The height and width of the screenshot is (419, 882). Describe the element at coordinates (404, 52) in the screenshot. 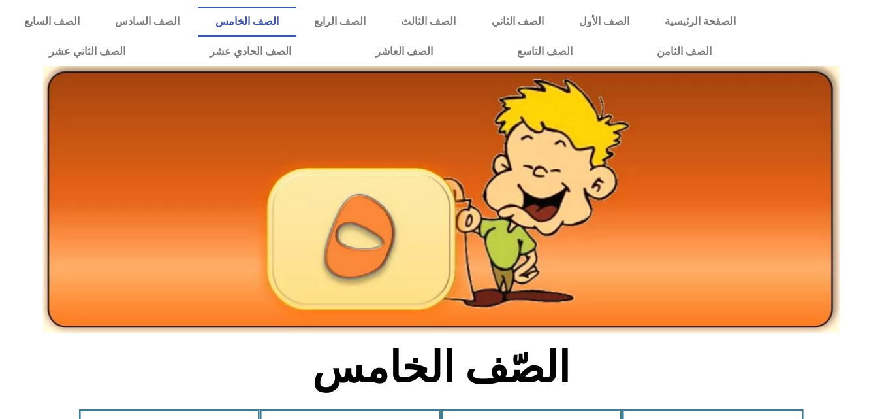

I see `a: الصف العاشر` at that location.